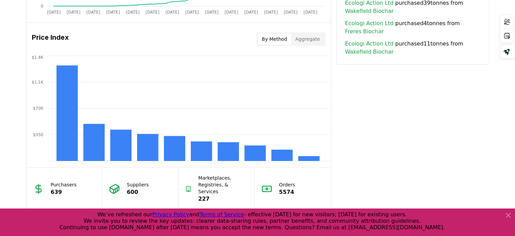  What do you see at coordinates (38, 82) in the screenshot?
I see `tspan: $1.1K` at bounding box center [38, 82].